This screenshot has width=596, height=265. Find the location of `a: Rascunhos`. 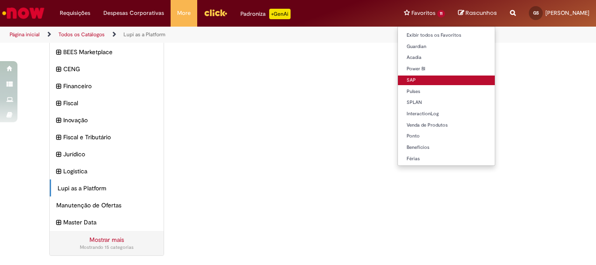

a: Rascunhos is located at coordinates (477, 13).